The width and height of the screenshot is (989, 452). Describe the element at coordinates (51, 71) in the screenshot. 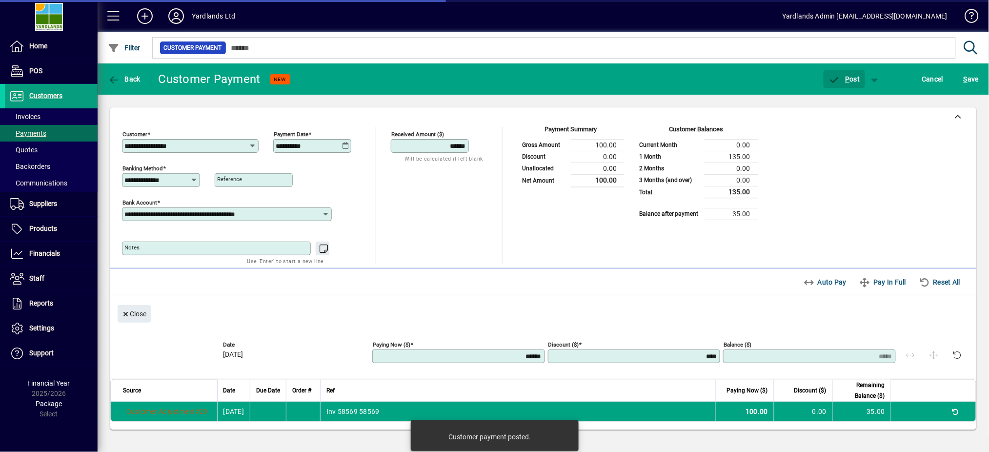

I see `a: POS` at that location.